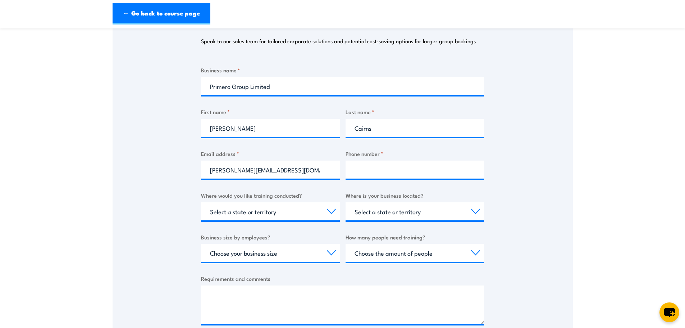 The height and width of the screenshot is (328, 685). I want to click on label: Email address, so click(271, 153).